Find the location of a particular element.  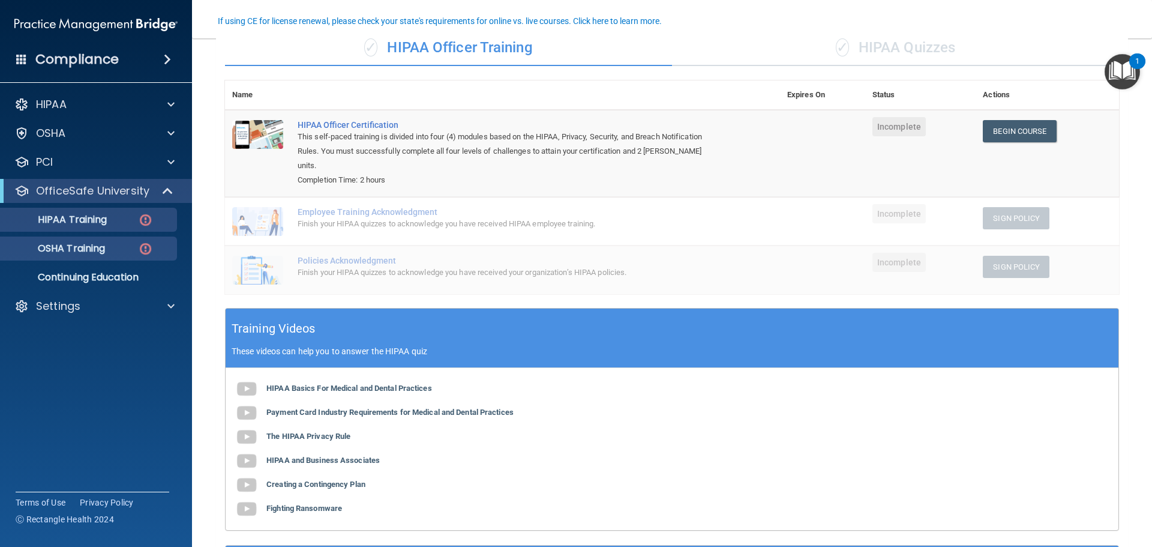

div: Employee Training Acknowledgment is located at coordinates (509, 212).